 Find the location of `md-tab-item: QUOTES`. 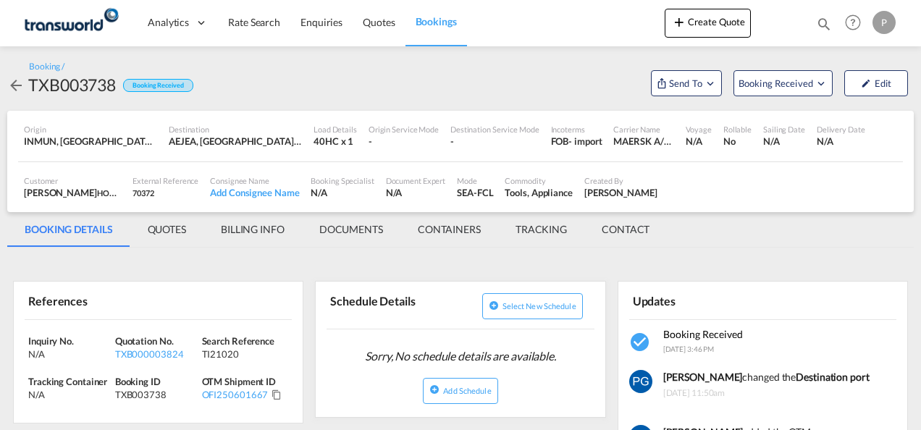

md-tab-item: QUOTES is located at coordinates (167, 230).